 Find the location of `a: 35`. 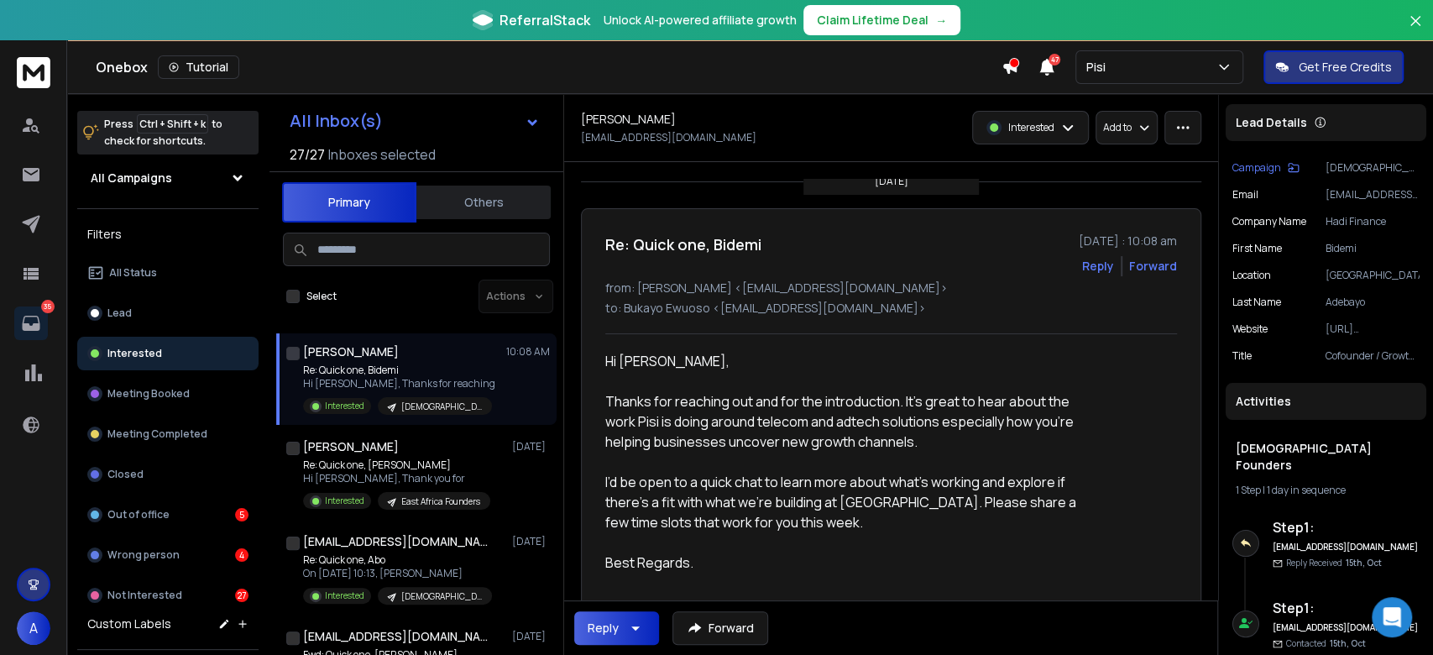

a: 35 is located at coordinates (31, 323).